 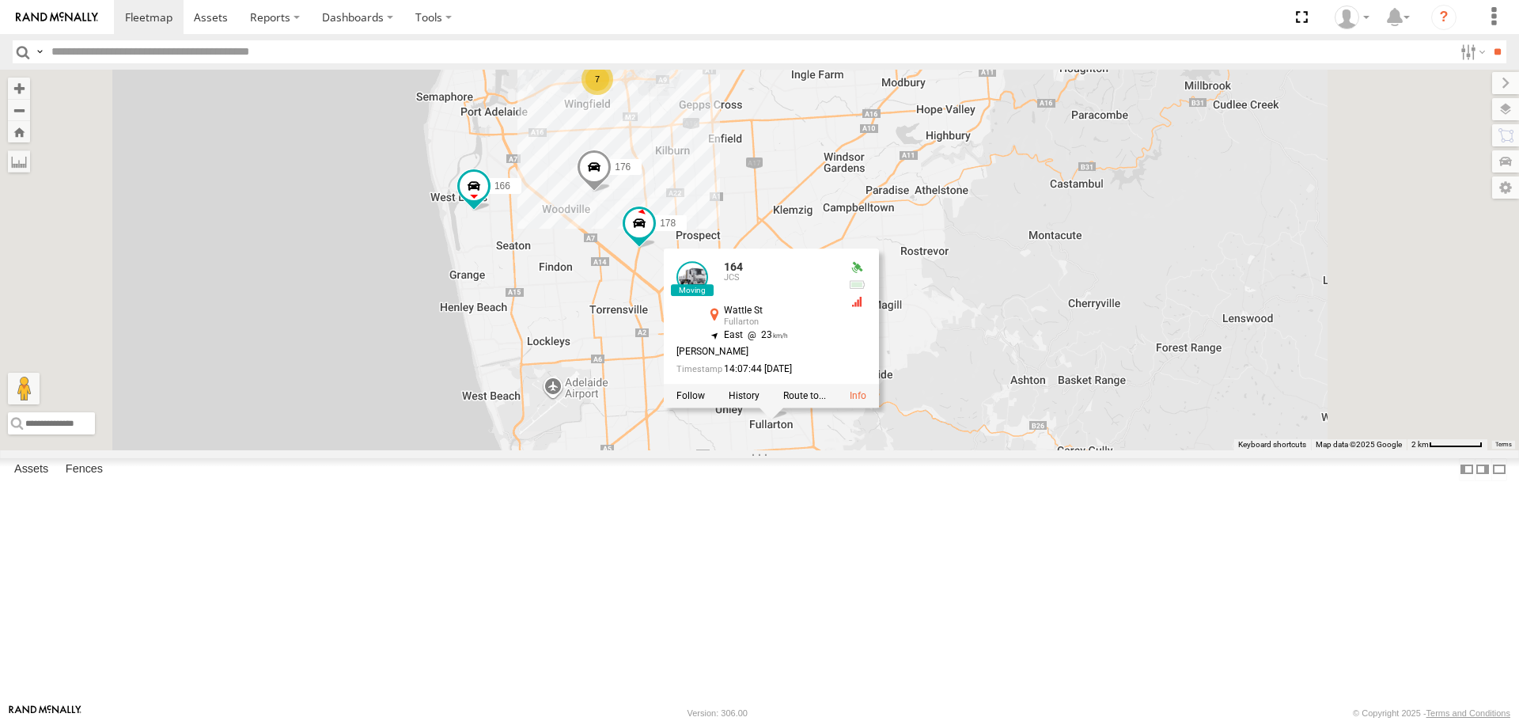 What do you see at coordinates (779, 278) in the screenshot?
I see `div: JCS` at bounding box center [779, 278].